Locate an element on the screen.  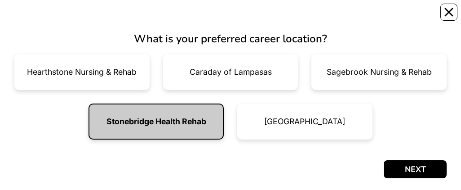
div: Hearthstone Nursing & Rehab is located at coordinates (82, 72).